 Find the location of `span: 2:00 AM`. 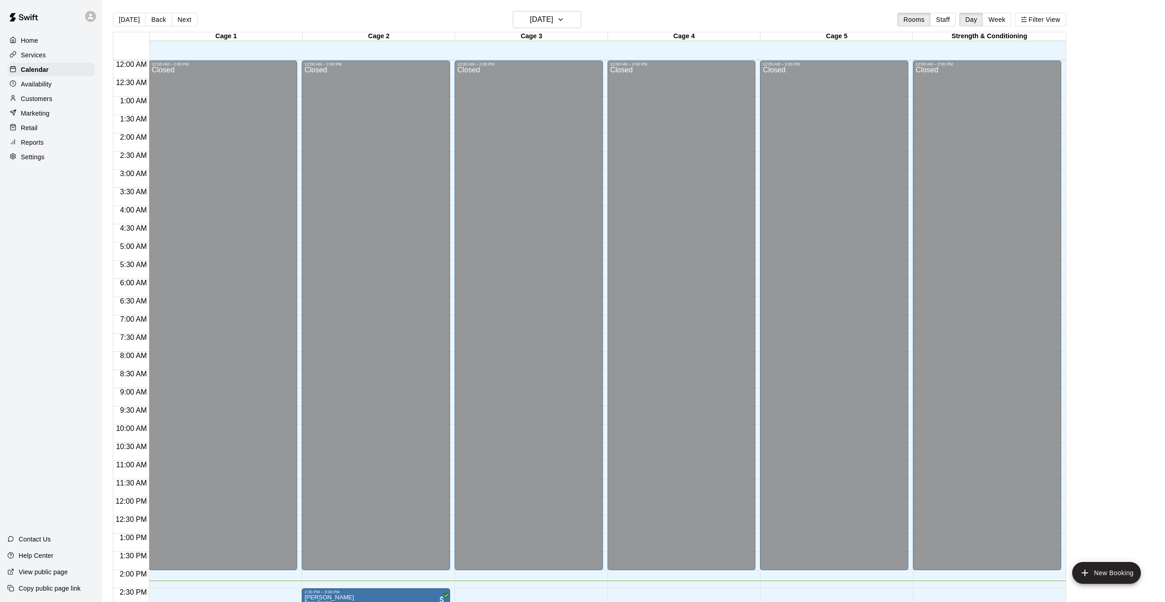

span: 2:00 AM is located at coordinates (133, 137).